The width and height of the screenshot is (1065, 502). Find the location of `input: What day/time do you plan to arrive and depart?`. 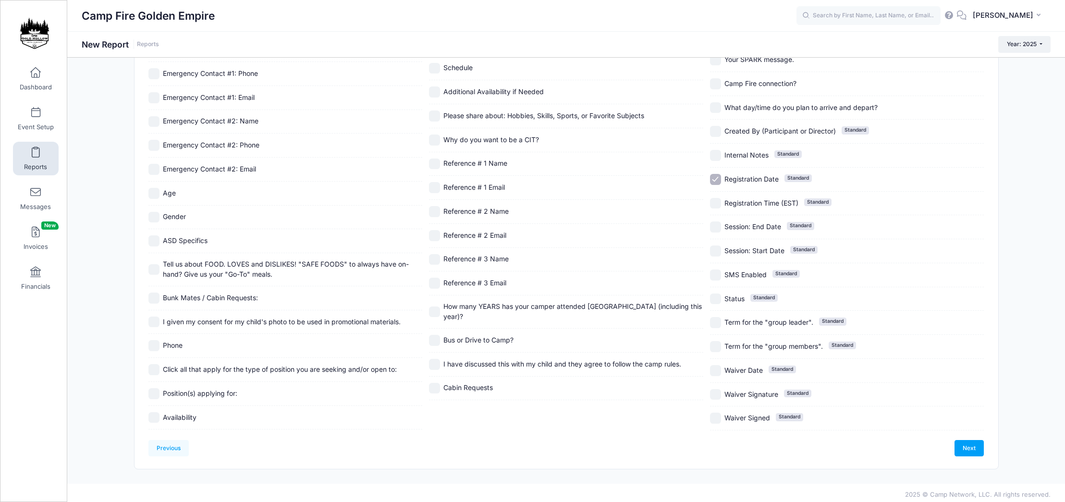

input: What day/time do you plan to arrive and depart? is located at coordinates (715, 108).